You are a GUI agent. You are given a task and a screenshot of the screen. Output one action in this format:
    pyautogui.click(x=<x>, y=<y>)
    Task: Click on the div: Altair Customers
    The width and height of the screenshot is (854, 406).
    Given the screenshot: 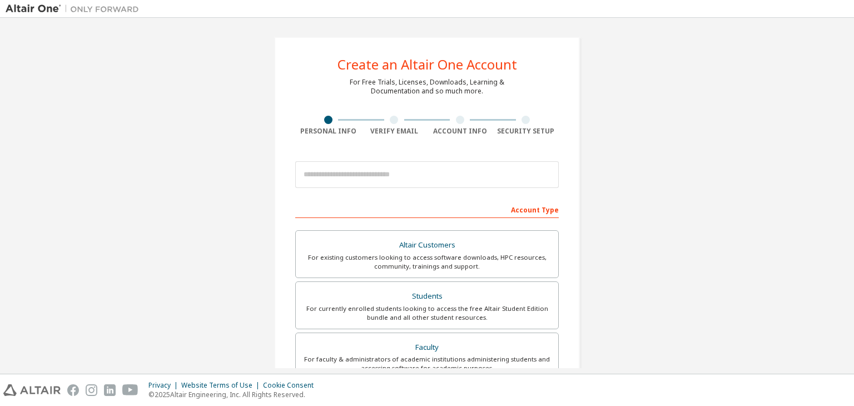 What is the action you would take?
    pyautogui.click(x=427, y=245)
    